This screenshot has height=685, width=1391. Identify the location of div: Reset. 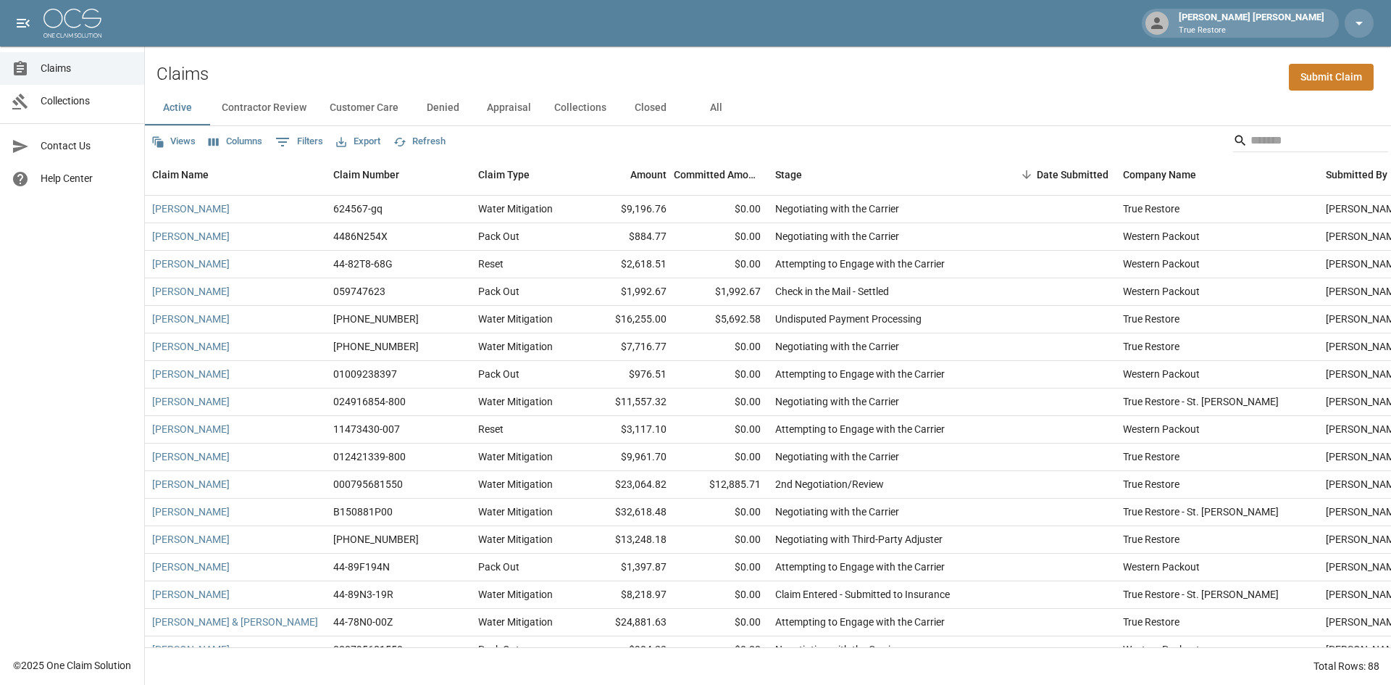
(490, 429).